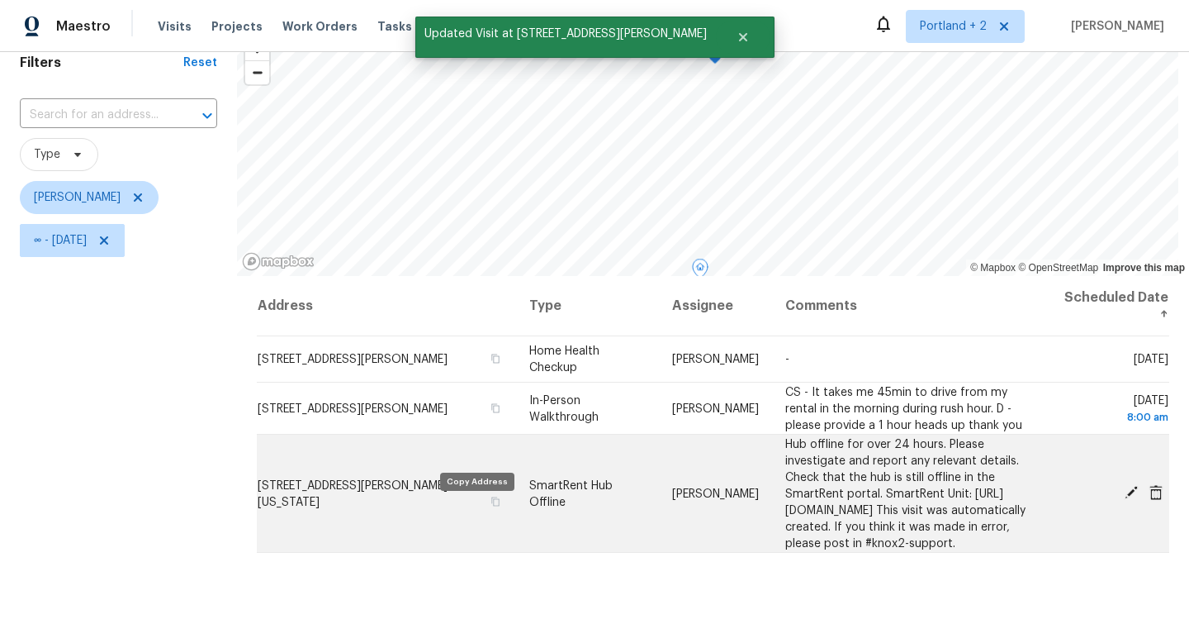  Describe the element at coordinates (95, 115) in the screenshot. I see `input: Search for an address...` at that location.